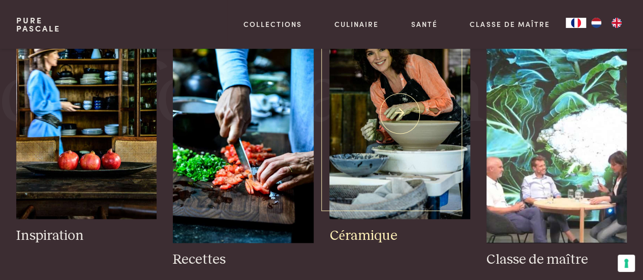 This screenshot has height=280, width=643. What do you see at coordinates (356, 24) in the screenshot?
I see `a: Culinaire` at bounding box center [356, 24].